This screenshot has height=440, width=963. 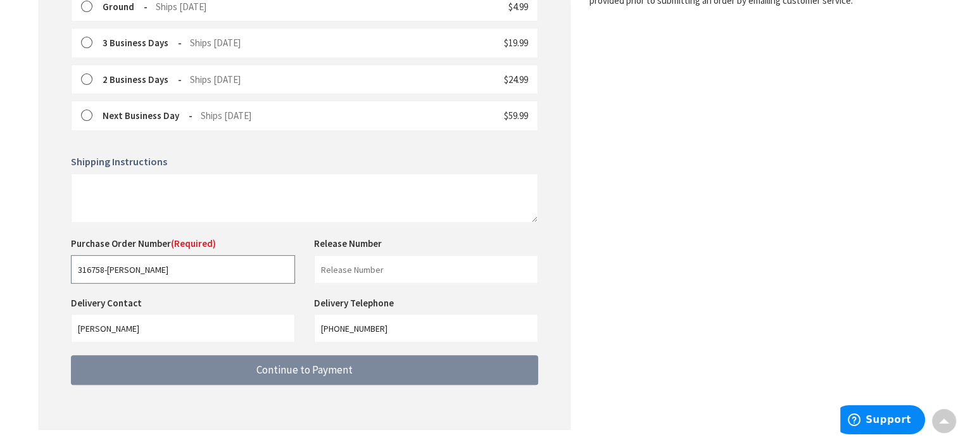 What do you see at coordinates (305, 370) in the screenshot?
I see `button: Continue to Payment` at bounding box center [305, 370].